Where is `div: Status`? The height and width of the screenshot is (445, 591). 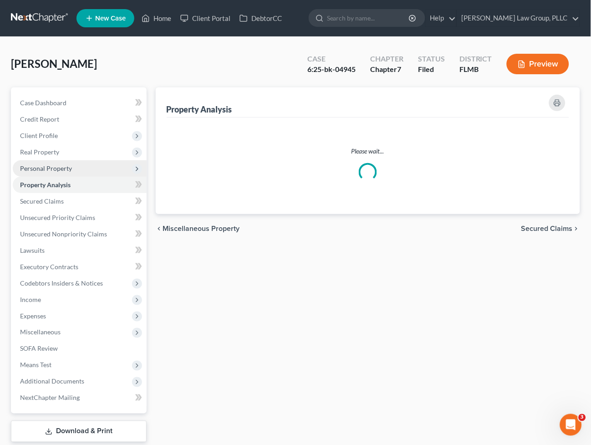
div: Status is located at coordinates (431, 59).